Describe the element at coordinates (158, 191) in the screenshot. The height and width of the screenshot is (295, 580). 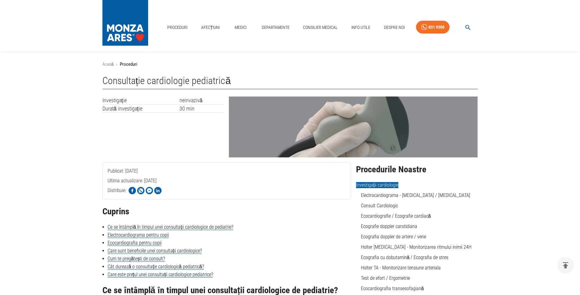
I see `img: Share on LinkedIn` at that location.